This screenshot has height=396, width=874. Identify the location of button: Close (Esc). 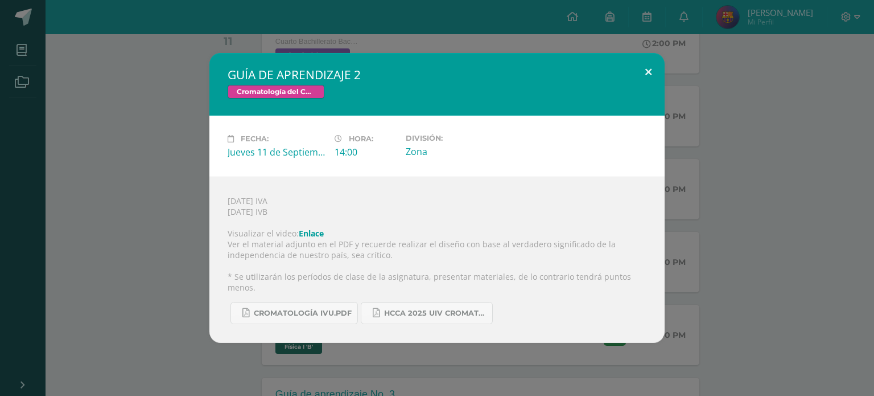
(648, 72).